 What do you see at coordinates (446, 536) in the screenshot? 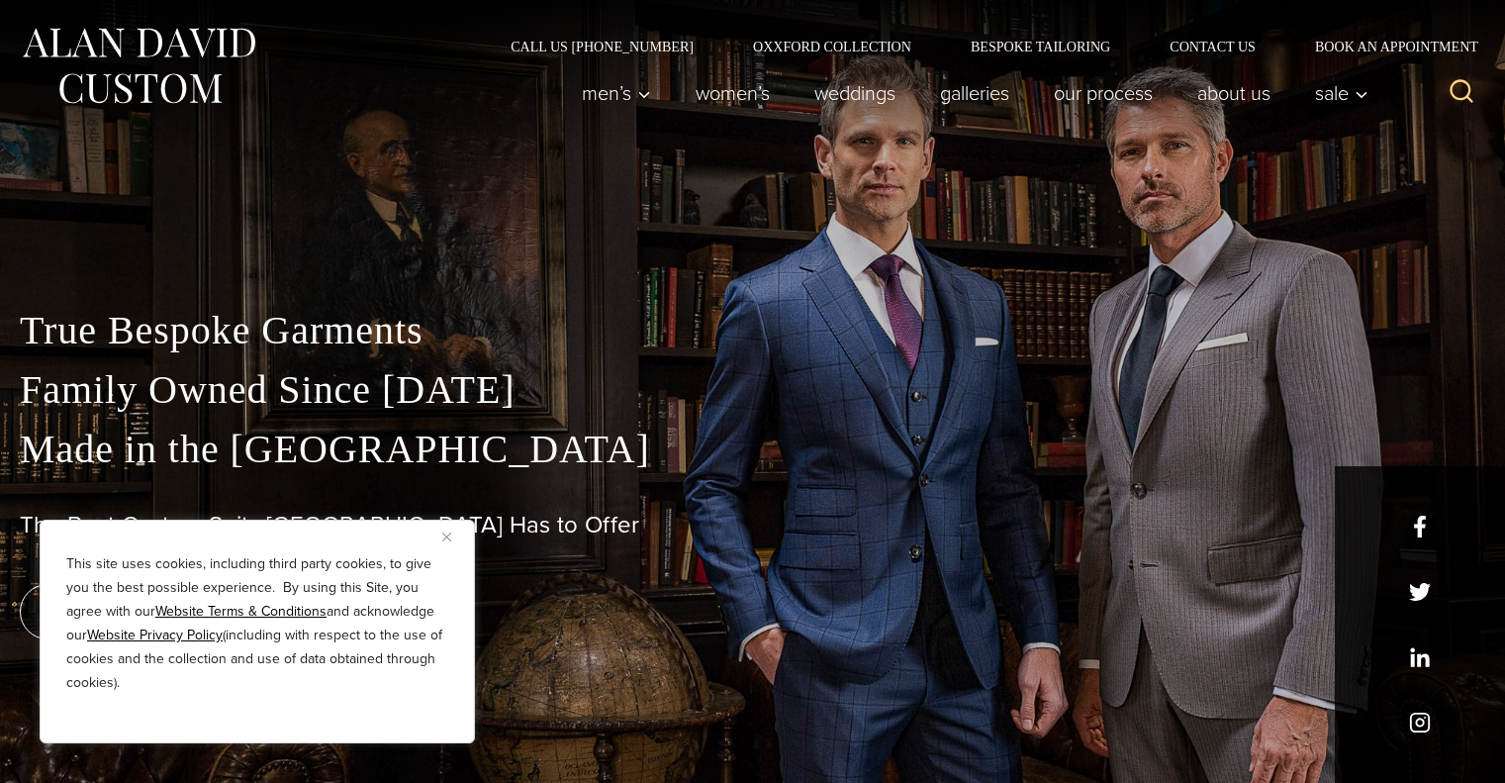
I see `img: Close` at bounding box center [446, 536].